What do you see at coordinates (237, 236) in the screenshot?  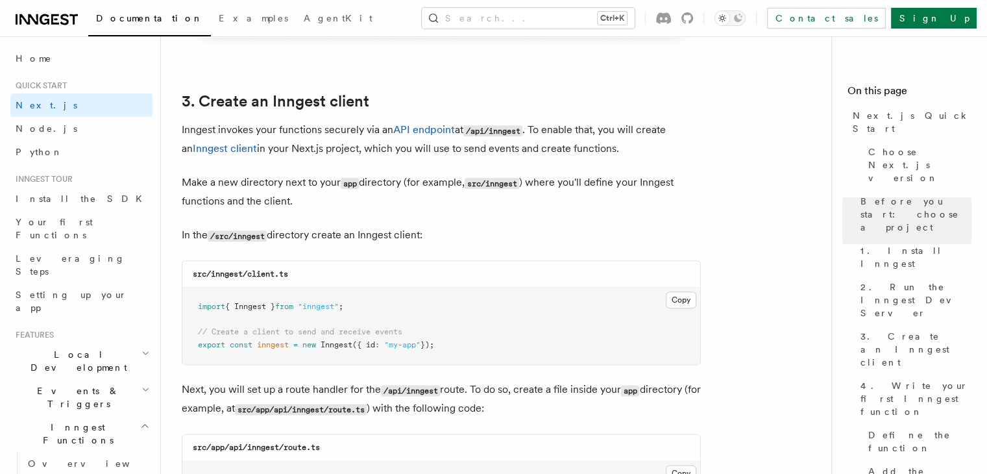 I see `code: /src/inngest` at bounding box center [237, 236].